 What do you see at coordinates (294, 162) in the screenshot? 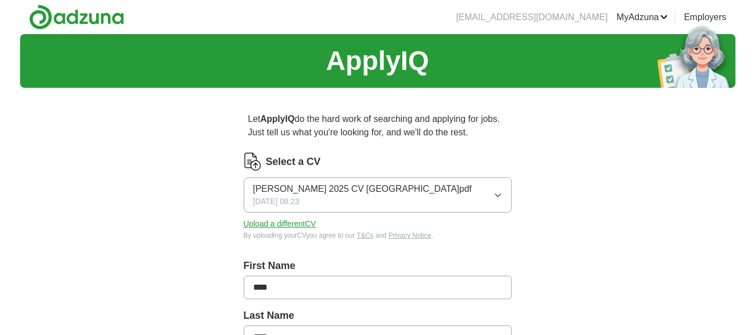
I see `label: Select a CV` at bounding box center [294, 162].